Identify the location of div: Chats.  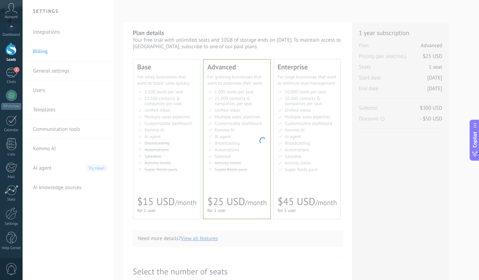
(11, 82).